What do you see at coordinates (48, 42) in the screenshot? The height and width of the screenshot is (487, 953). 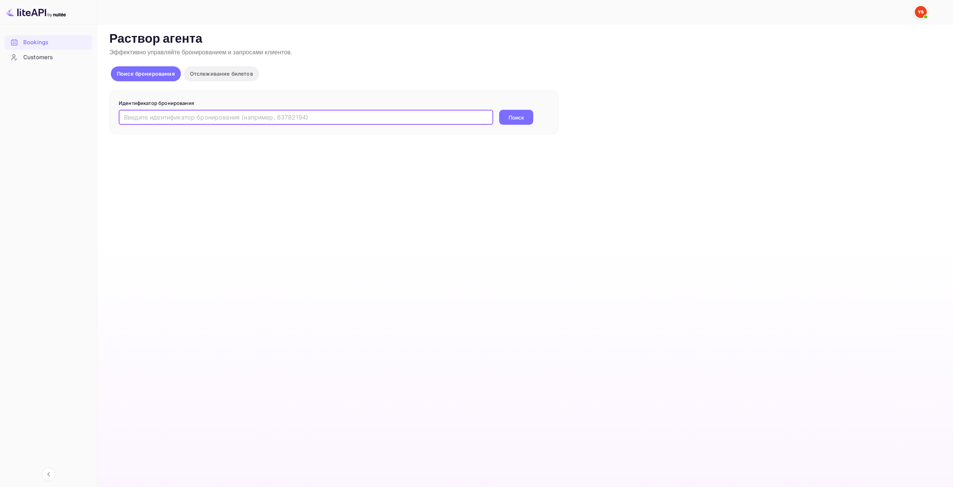 I see `a: Bookings` at bounding box center [48, 42].